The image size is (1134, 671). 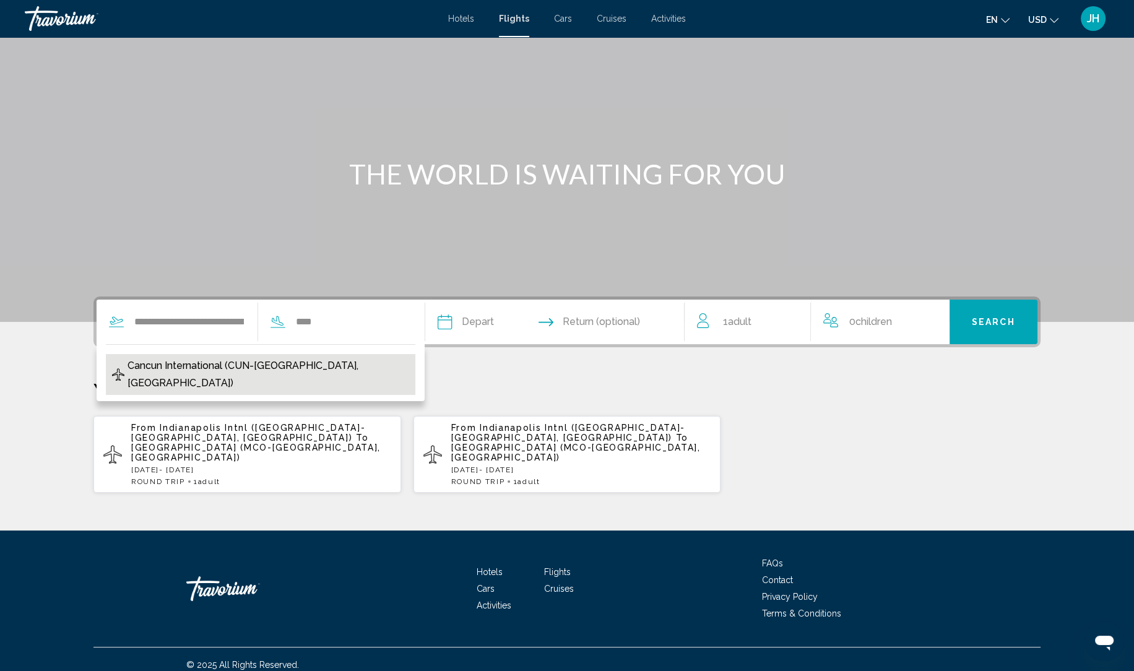 I want to click on span: Contact, so click(x=777, y=580).